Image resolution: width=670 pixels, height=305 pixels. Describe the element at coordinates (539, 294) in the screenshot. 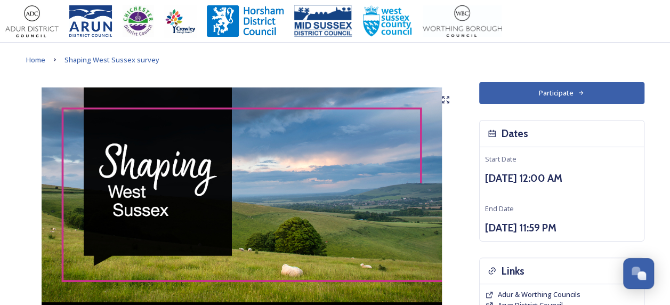

I see `a: Adur & Worthing Councils` at that location.